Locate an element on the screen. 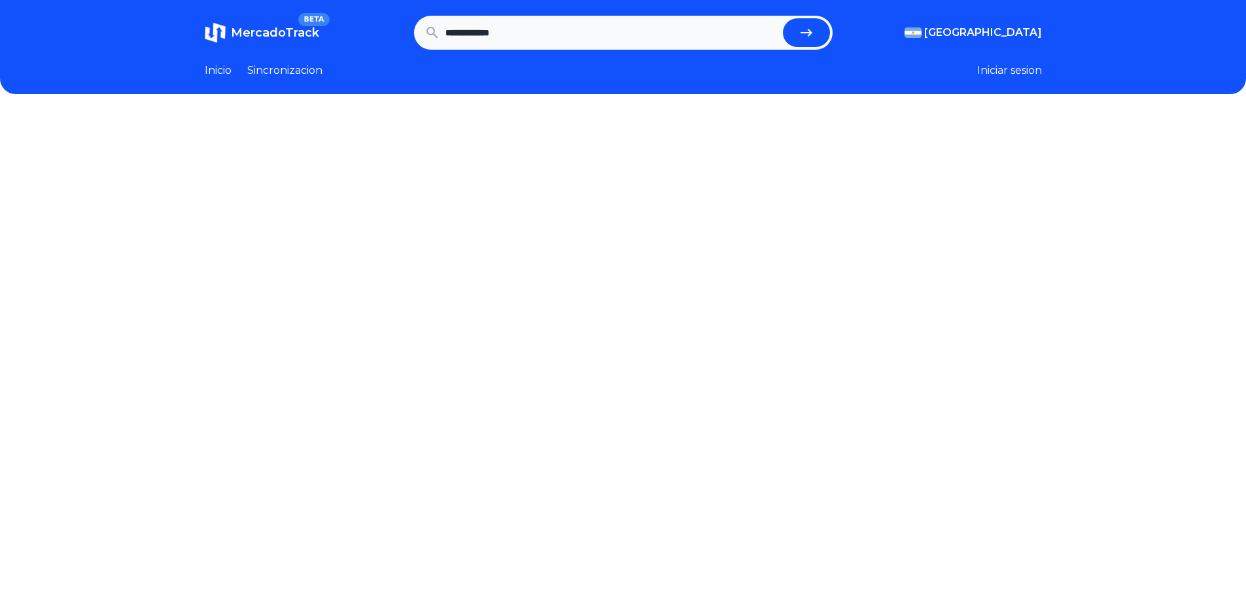  a: Inicio is located at coordinates (218, 71).